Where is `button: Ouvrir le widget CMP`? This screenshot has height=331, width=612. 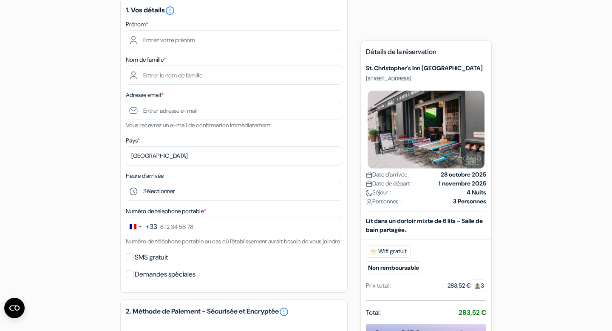 button: Ouvrir le widget CMP is located at coordinates (14, 308).